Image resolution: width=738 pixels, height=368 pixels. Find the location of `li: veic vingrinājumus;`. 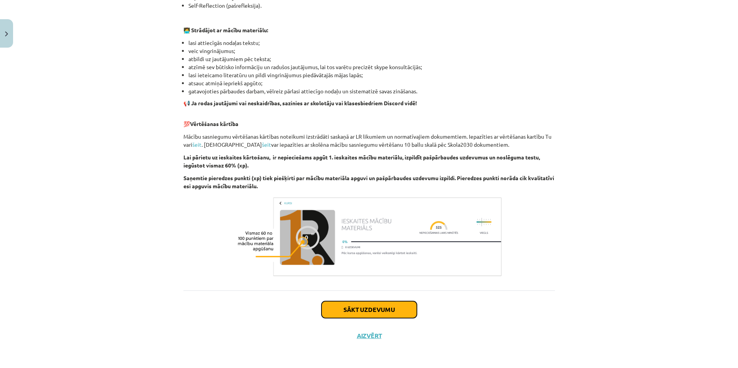

li: veic vingrinājumus; is located at coordinates (371, 51).